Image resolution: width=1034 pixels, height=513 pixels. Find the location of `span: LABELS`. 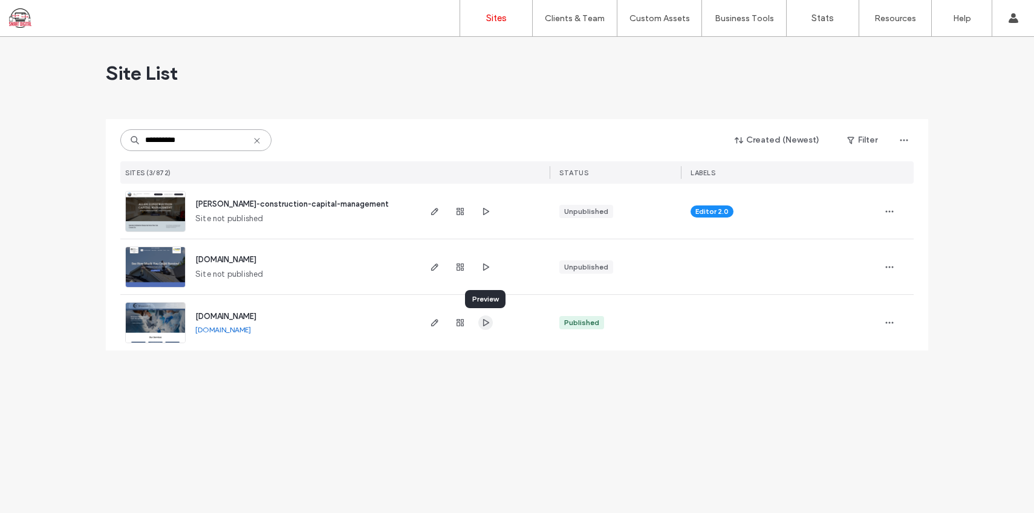

span: LABELS is located at coordinates (702, 173).